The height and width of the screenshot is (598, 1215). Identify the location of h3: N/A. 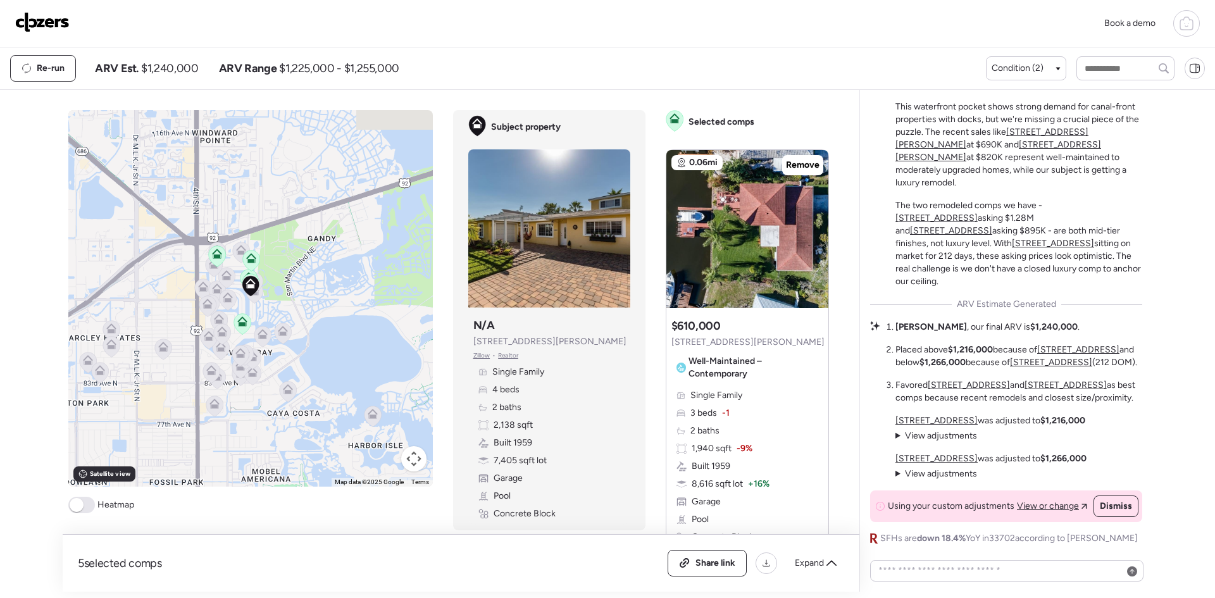
(484, 325).